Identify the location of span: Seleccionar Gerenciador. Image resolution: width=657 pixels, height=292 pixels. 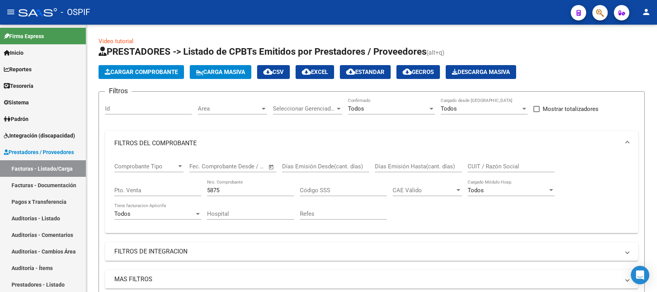
(304, 109).